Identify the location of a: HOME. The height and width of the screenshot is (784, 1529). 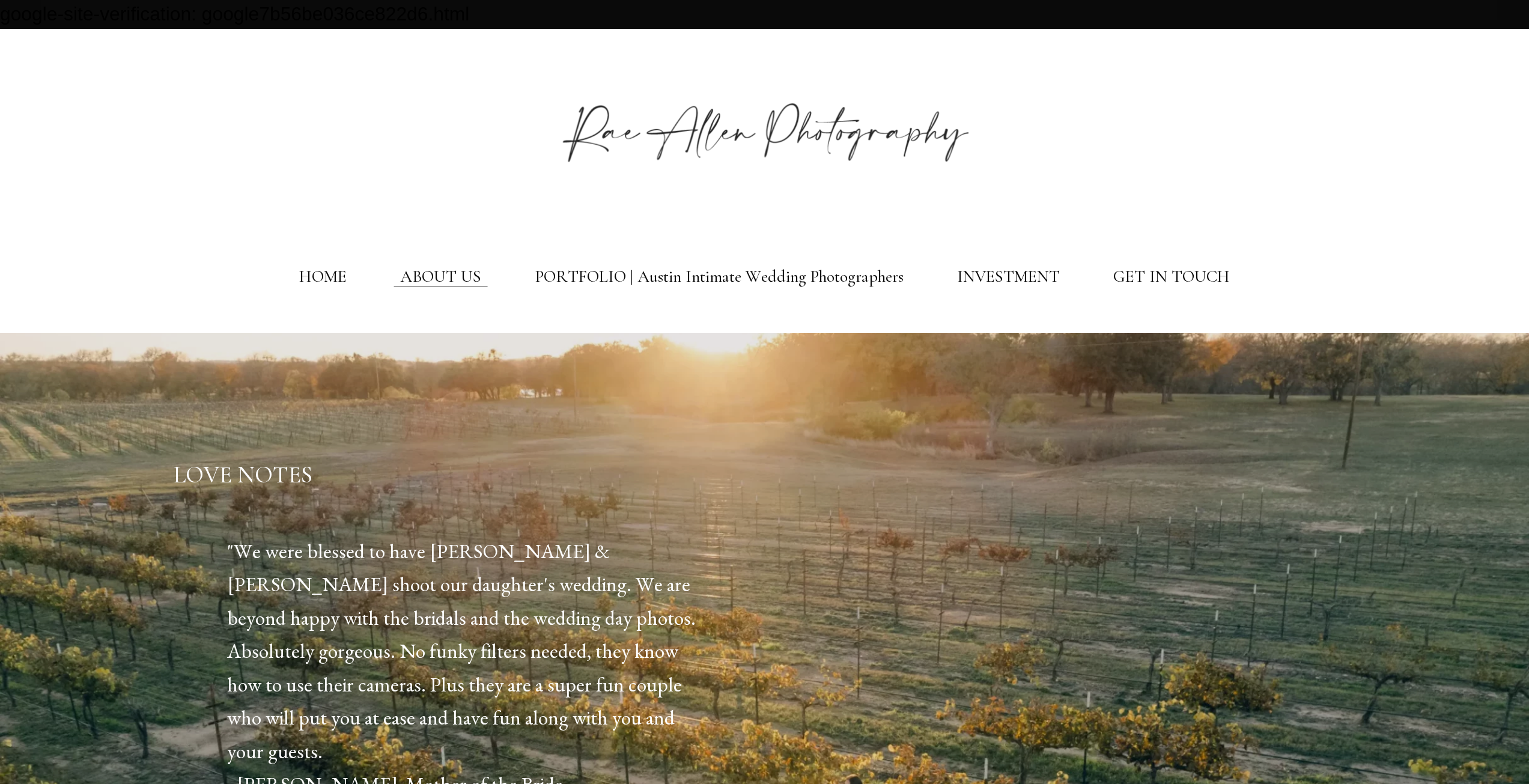
(323, 277).